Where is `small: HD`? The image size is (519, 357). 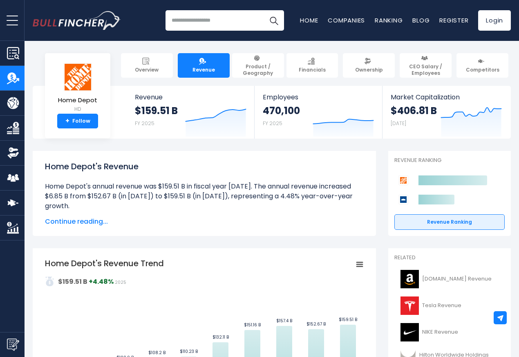
small: HD is located at coordinates (78, 109).